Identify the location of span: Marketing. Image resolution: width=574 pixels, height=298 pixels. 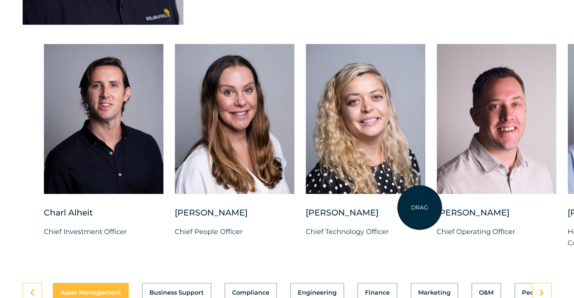
(434, 293).